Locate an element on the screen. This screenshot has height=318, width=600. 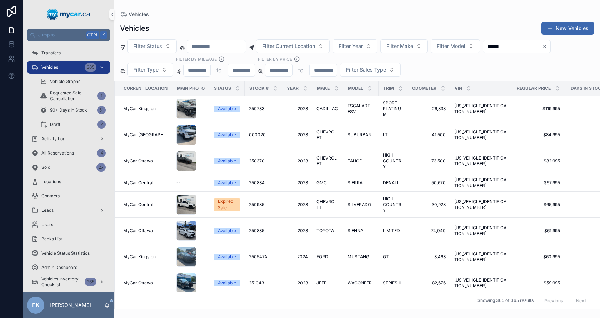
a: Vehicles Inventory Checklist365 is located at coordinates (69, 282).